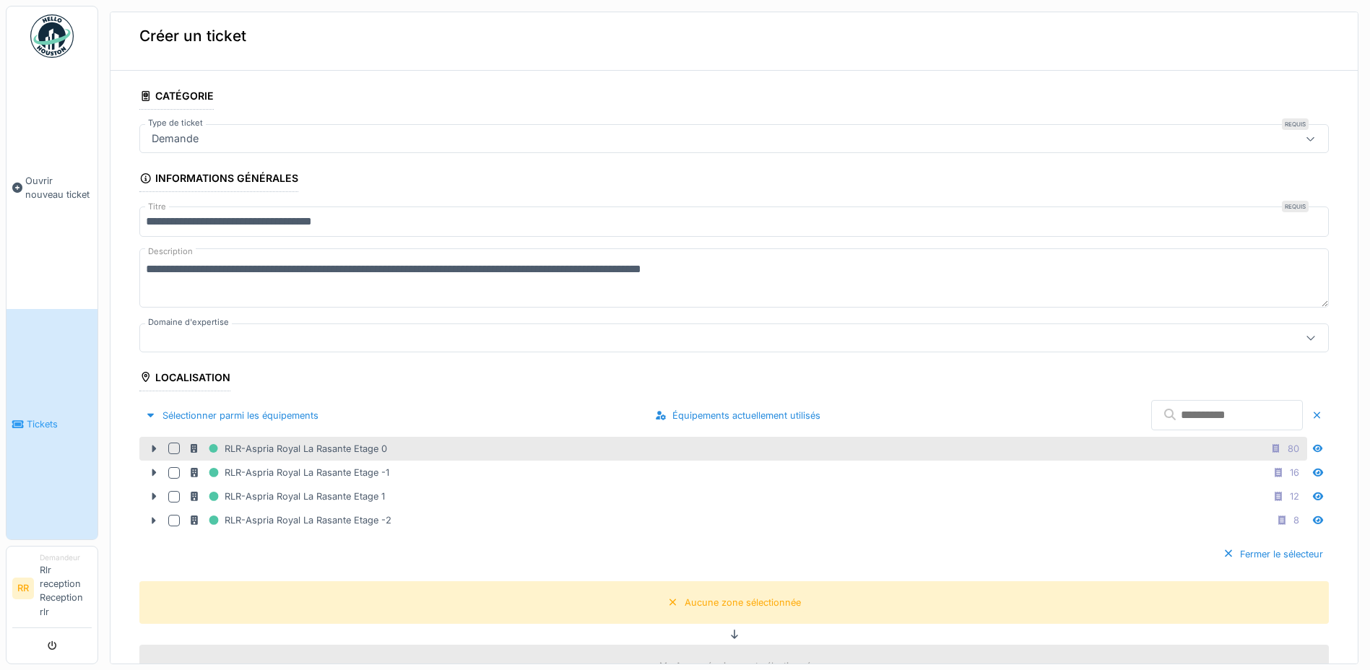  I want to click on label: Description, so click(170, 251).